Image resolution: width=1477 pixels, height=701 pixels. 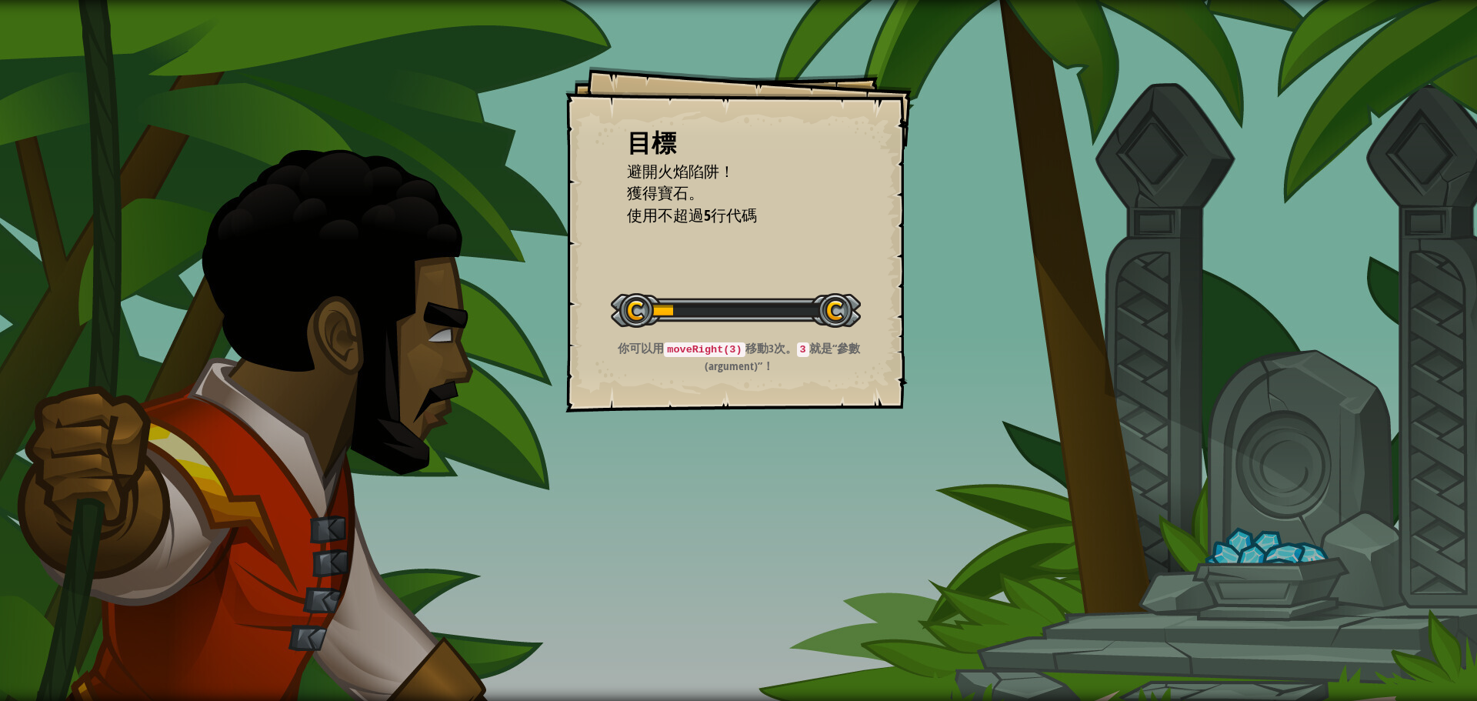 What do you see at coordinates (704, 349) in the screenshot?
I see `code: moveRight(3)` at bounding box center [704, 349].